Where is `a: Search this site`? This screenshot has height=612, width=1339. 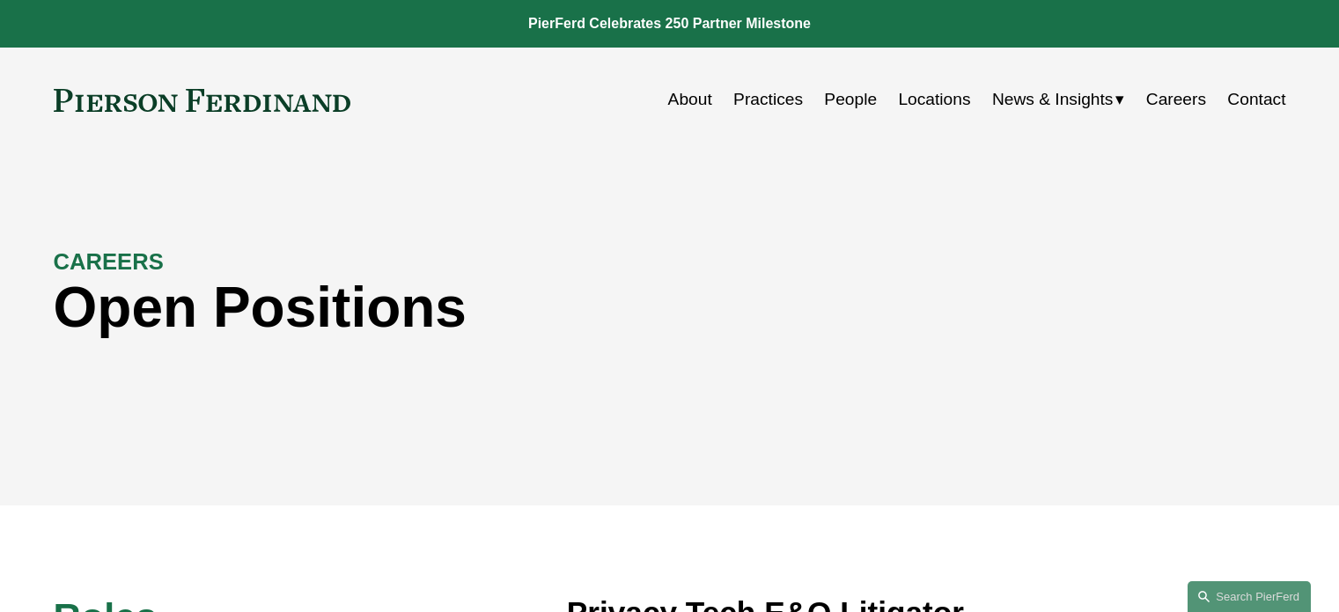 a: Search this site is located at coordinates (1249, 596).